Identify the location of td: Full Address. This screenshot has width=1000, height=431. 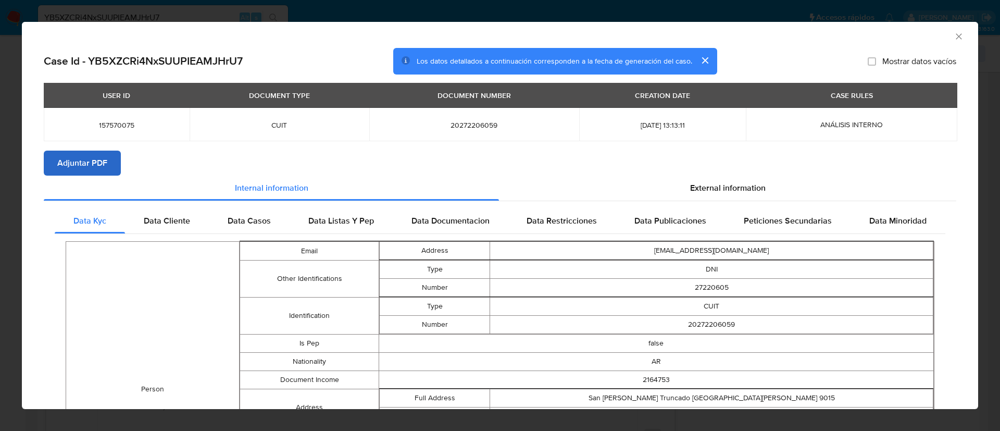
(434, 397).